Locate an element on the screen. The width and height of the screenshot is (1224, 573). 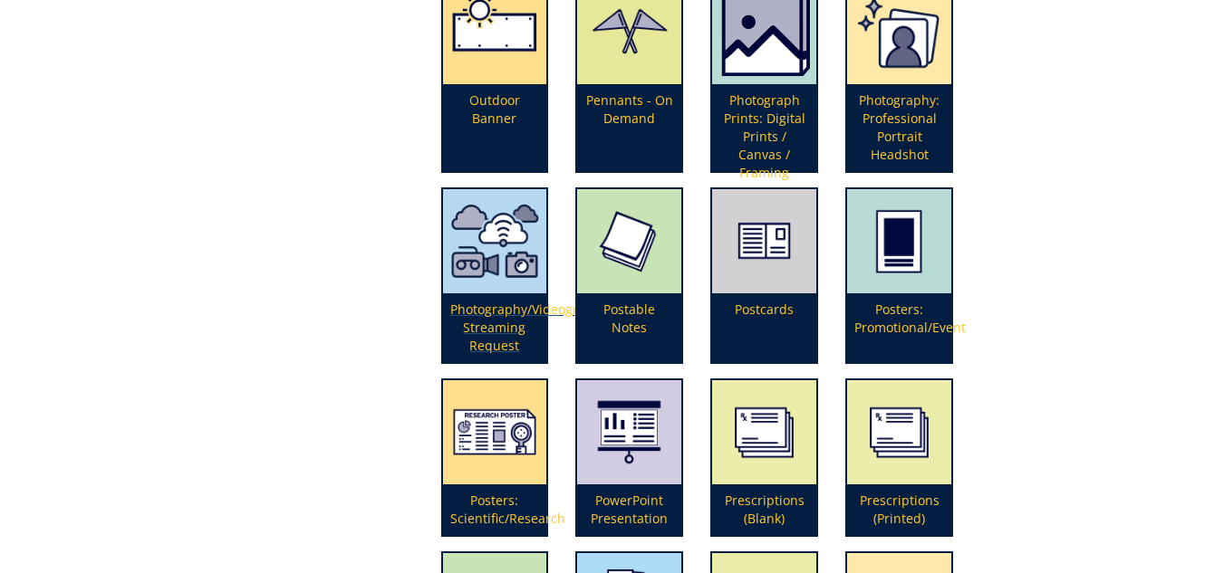
p: PowerPoint Presentation is located at coordinates (629, 510).